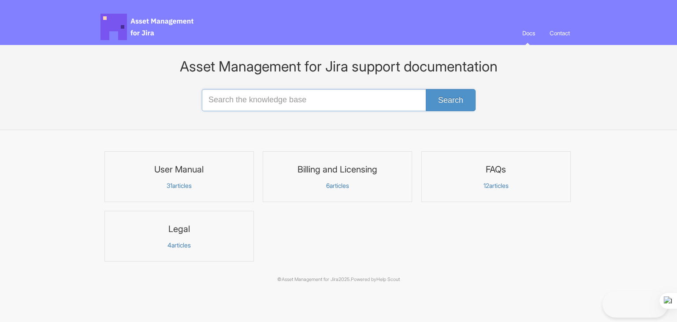 The image size is (677, 322). What do you see at coordinates (529, 33) in the screenshot?
I see `a: Docs` at bounding box center [529, 33].